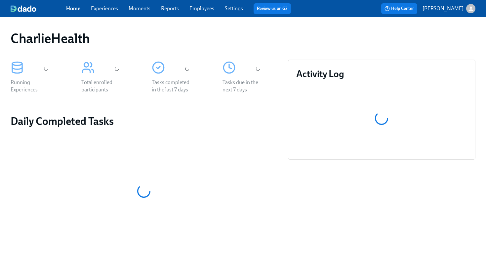  Describe the element at coordinates (202, 8) in the screenshot. I see `a: Employees` at that location.